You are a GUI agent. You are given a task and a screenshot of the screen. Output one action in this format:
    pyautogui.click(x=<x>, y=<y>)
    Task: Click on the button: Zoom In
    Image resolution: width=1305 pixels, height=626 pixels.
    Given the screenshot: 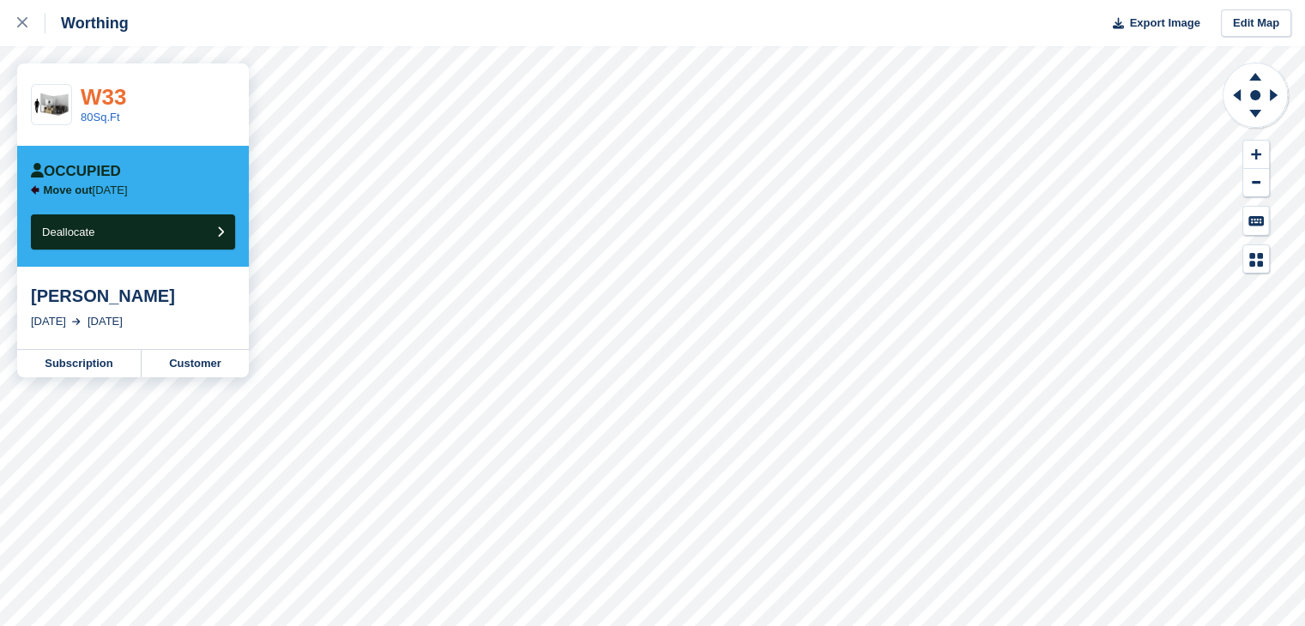 What is the action you would take?
    pyautogui.click(x=1256, y=154)
    